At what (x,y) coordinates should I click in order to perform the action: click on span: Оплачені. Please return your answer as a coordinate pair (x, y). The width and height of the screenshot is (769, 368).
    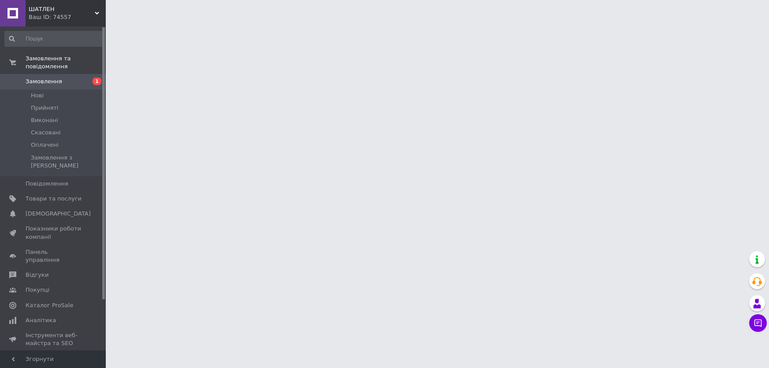
    Looking at the image, I should click on (44, 145).